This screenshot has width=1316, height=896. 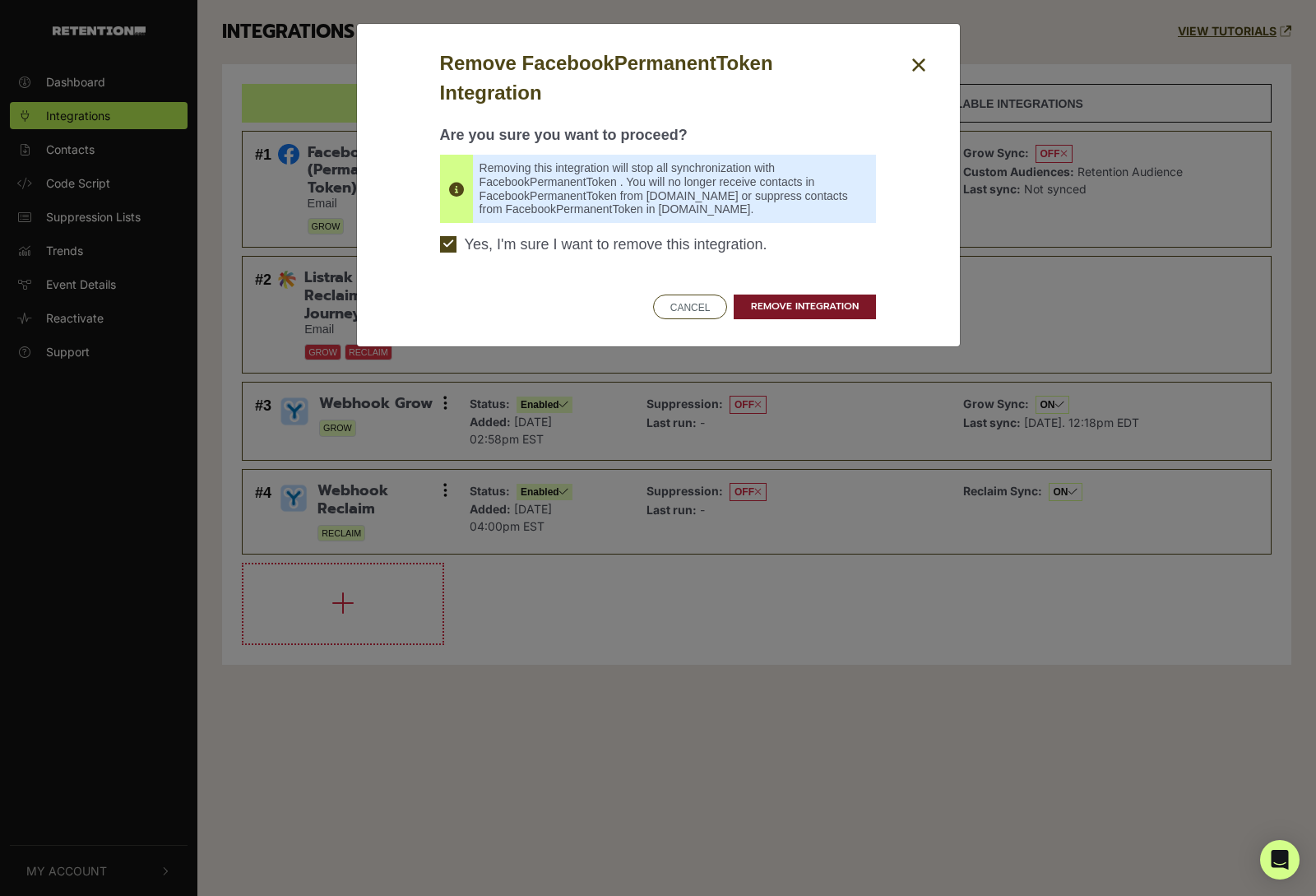 What do you see at coordinates (805, 306) in the screenshot?
I see `a: REMOVE INTEGRATION` at bounding box center [805, 306].